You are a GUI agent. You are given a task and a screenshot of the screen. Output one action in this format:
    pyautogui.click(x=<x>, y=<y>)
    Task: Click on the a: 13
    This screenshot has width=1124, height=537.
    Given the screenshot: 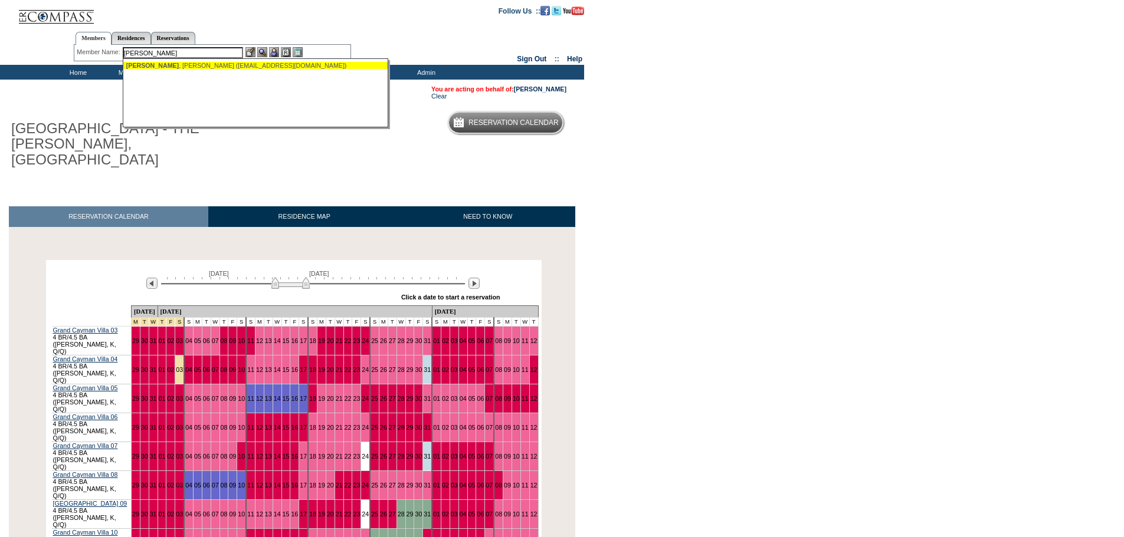 What is the action you would take?
    pyautogui.click(x=268, y=399)
    